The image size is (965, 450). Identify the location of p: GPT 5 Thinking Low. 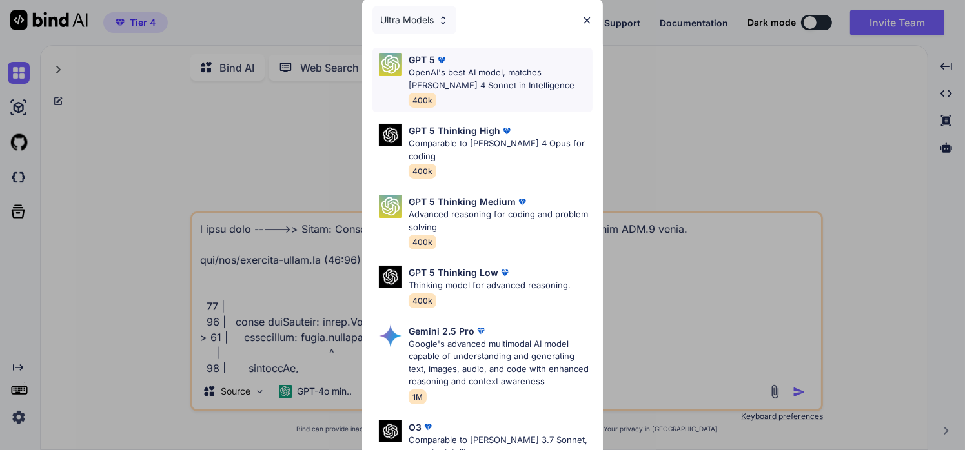
(453, 272).